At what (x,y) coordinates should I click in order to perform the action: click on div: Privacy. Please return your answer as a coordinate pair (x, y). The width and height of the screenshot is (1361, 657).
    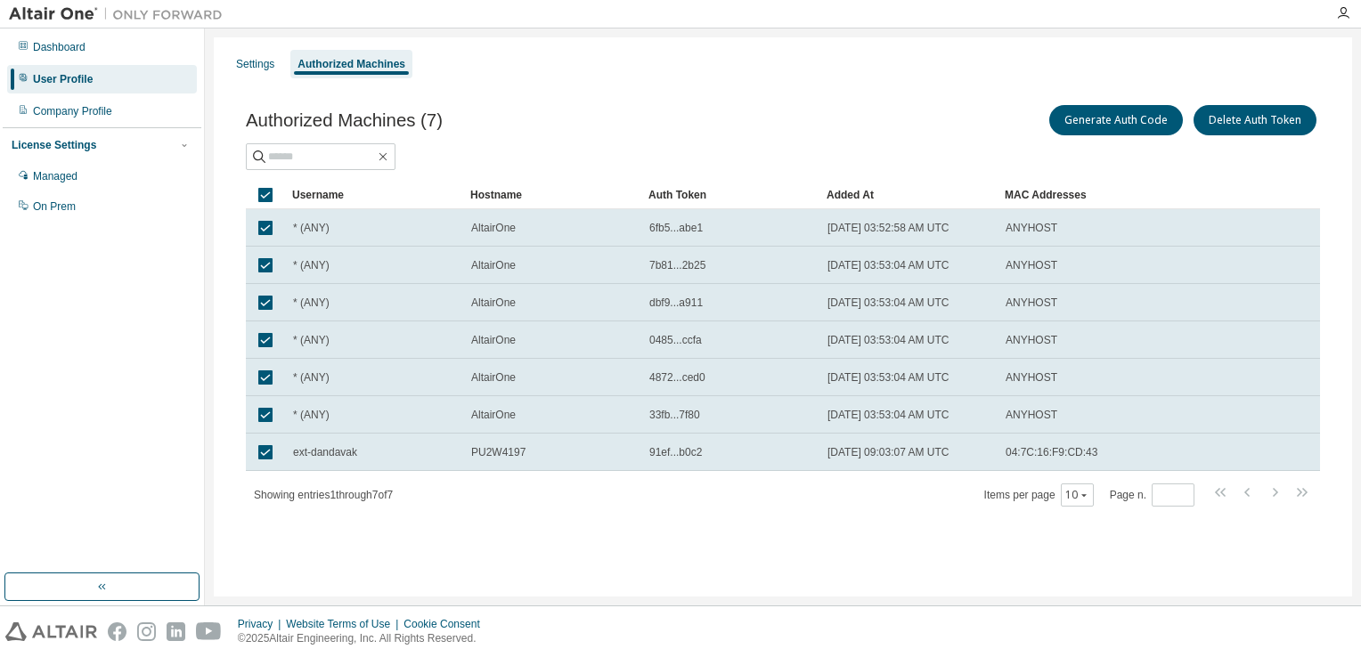
    Looking at the image, I should click on (262, 624).